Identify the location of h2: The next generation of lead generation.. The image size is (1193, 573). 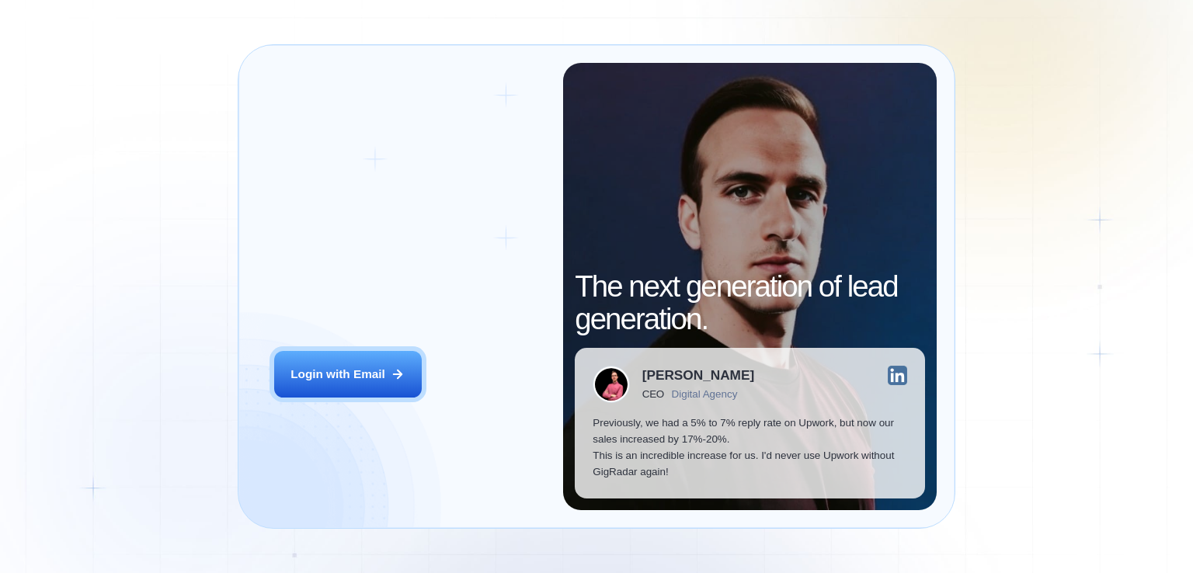
(750, 303).